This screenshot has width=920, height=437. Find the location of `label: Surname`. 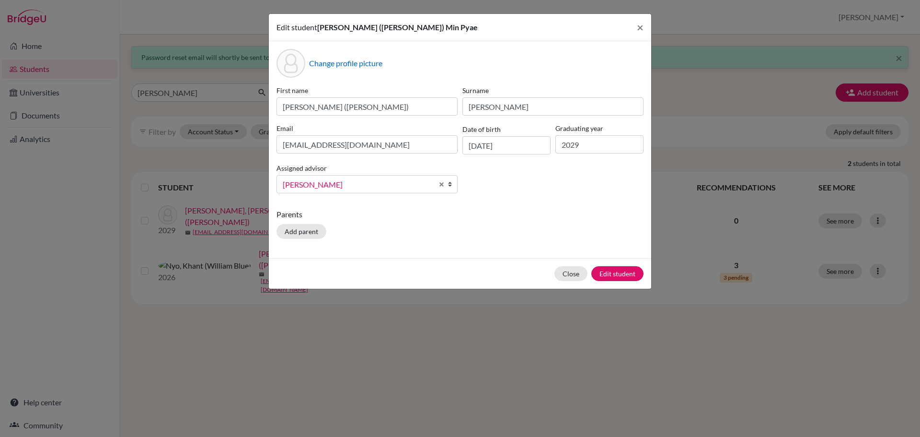

label: Surname is located at coordinates (553, 90).